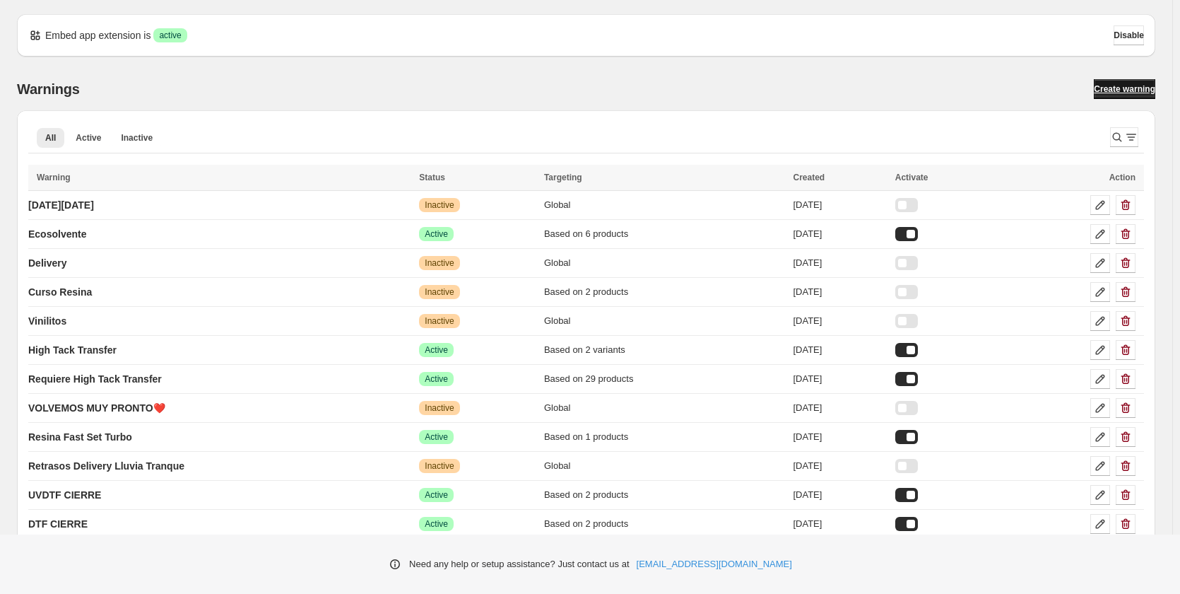 The width and height of the screenshot is (1180, 594). I want to click on div: Based on 29 products, so click(664, 379).